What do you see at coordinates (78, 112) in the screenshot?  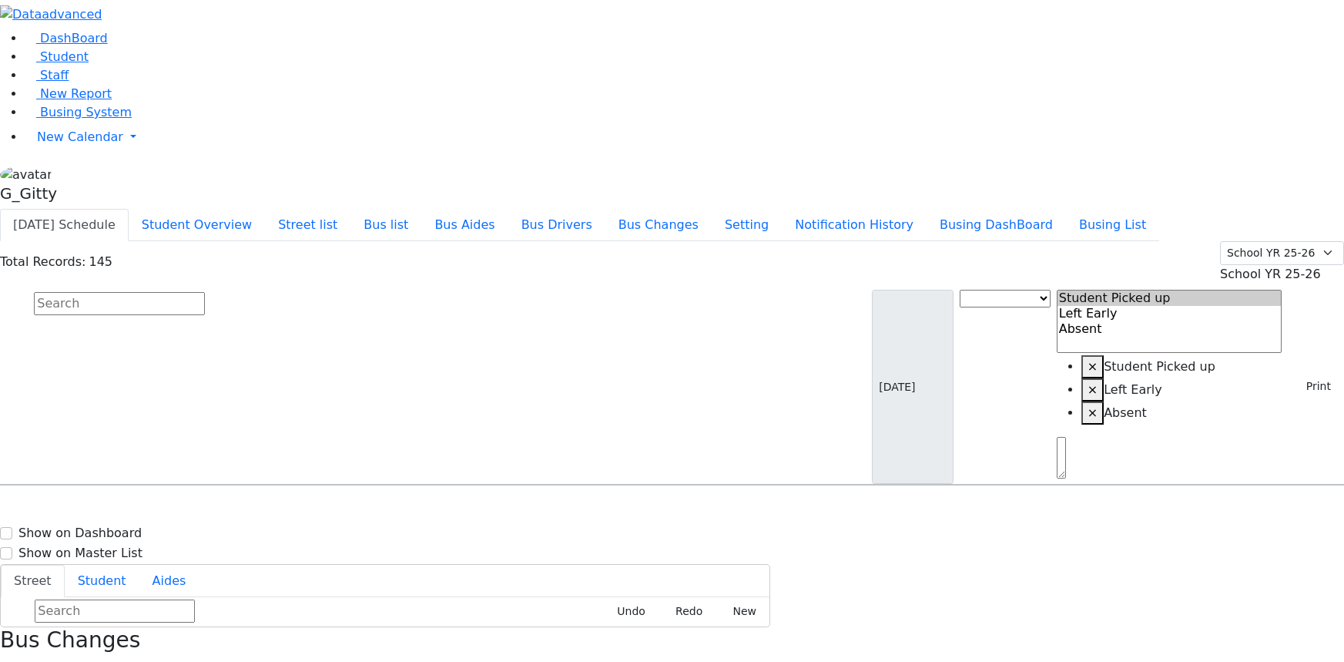 I see `a: Busing System` at bounding box center [78, 112].